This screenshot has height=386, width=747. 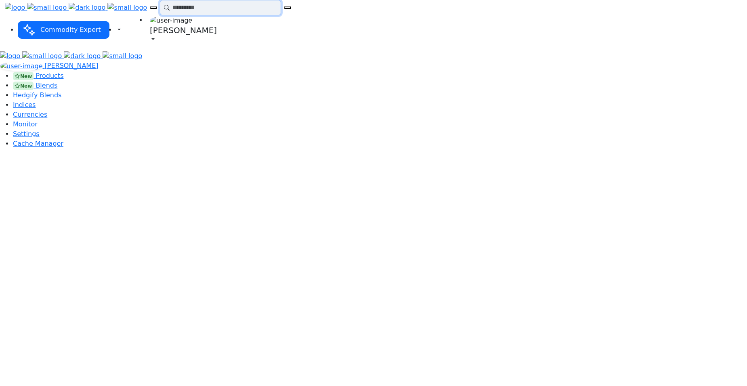 What do you see at coordinates (26, 134) in the screenshot?
I see `a: Settings` at bounding box center [26, 134].